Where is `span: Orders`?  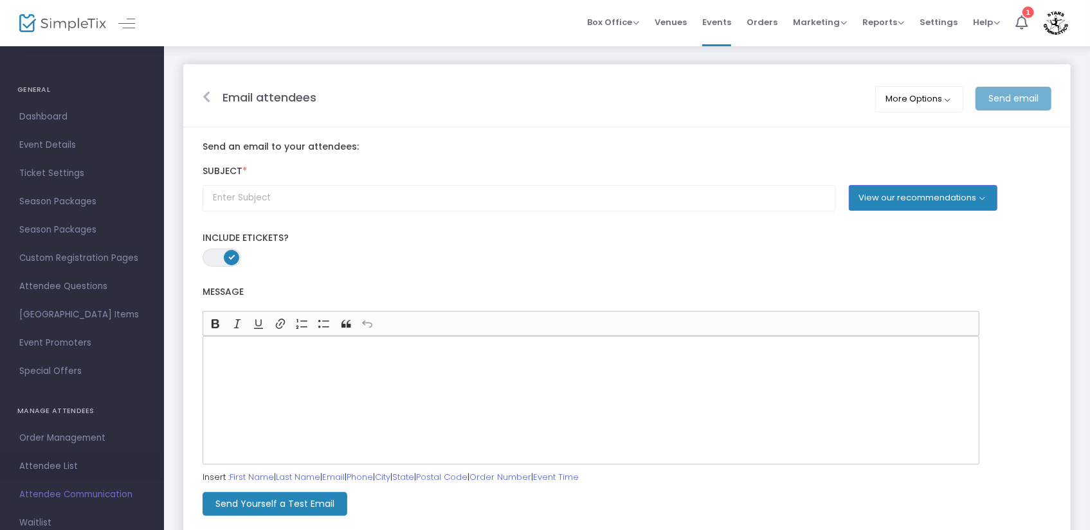
span: Orders is located at coordinates (762, 22).